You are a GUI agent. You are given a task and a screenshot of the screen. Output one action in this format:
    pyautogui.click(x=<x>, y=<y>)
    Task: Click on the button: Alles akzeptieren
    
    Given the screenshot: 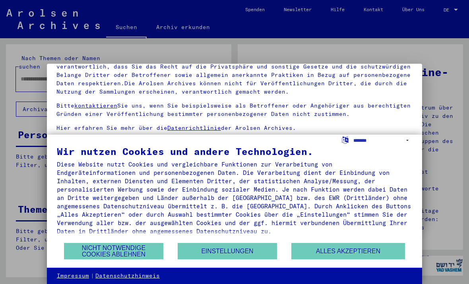 What is the action you would take?
    pyautogui.click(x=348, y=251)
    